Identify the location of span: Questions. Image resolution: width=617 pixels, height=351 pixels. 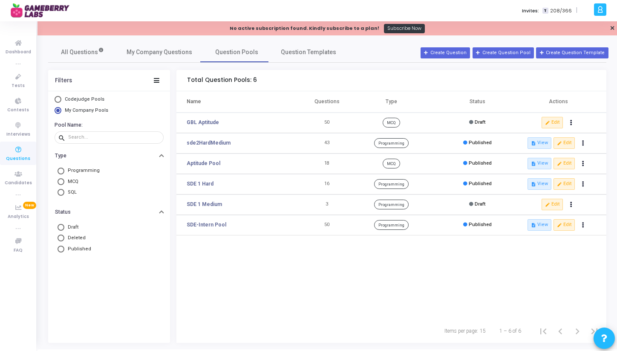
(18, 159).